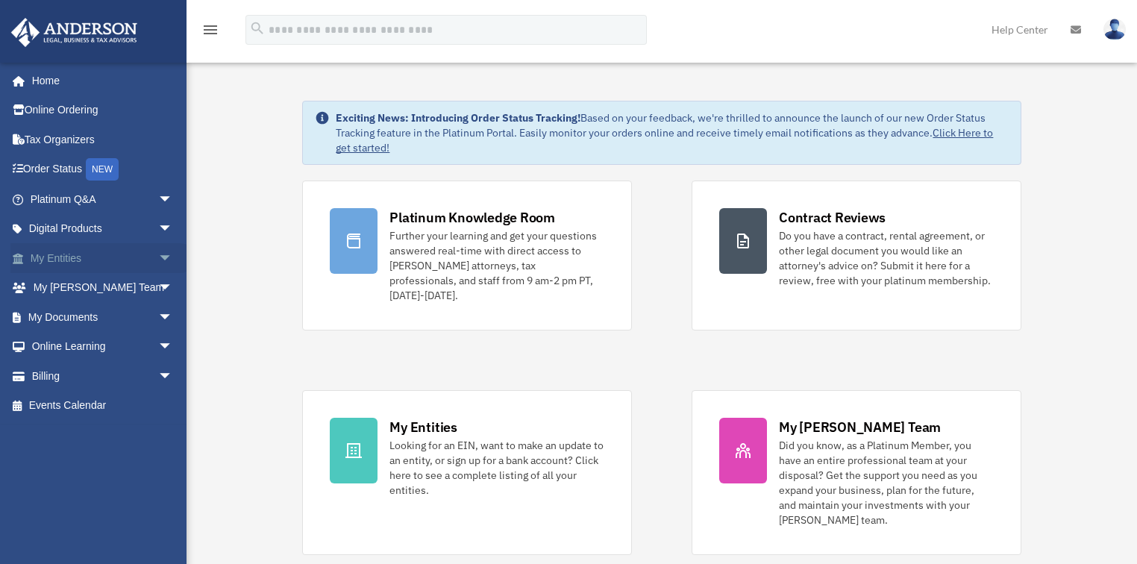 This screenshot has width=1137, height=564. Describe the element at coordinates (423, 427) in the screenshot. I see `div: My Entities` at that location.